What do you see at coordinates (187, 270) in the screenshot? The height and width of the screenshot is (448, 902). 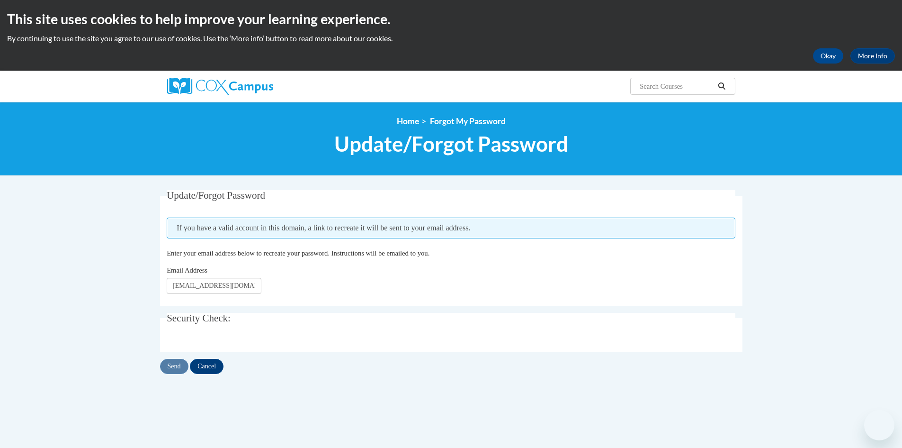 I see `span: Email Address` at bounding box center [187, 270].